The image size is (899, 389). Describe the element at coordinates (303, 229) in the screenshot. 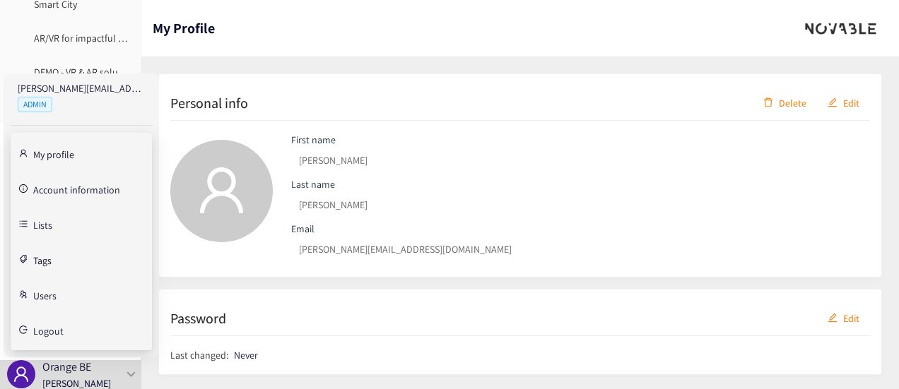

I see `label: Email` at that location.